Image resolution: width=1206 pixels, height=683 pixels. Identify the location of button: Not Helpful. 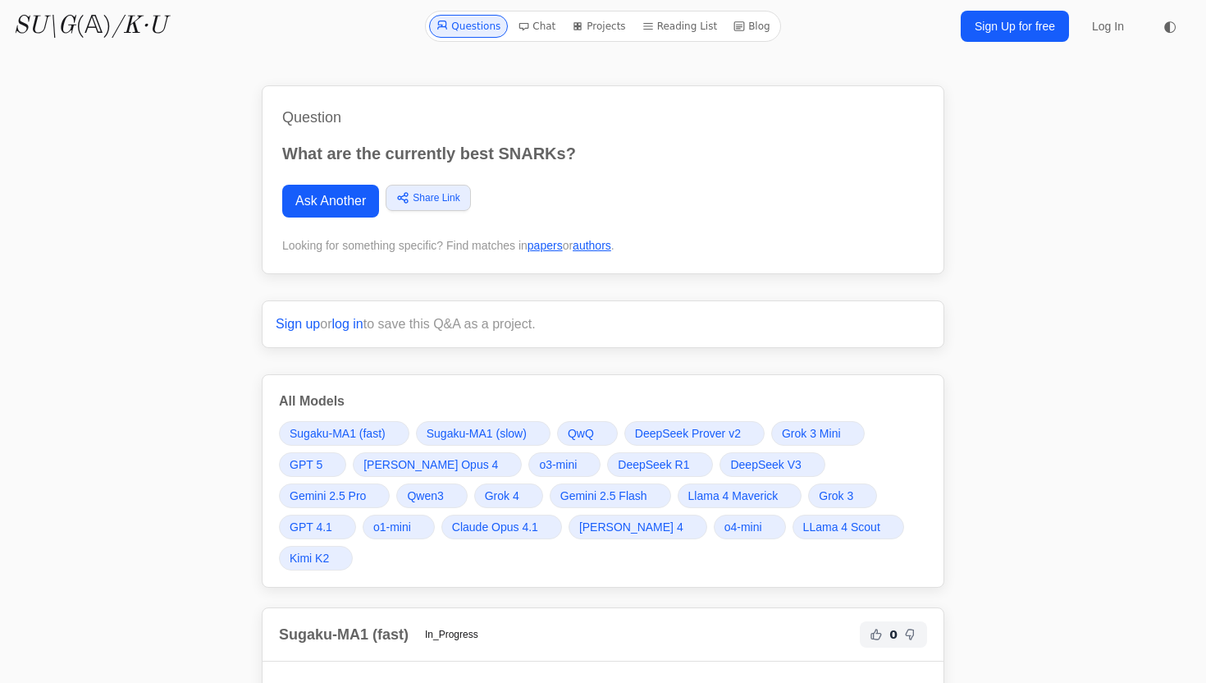
(911, 634).